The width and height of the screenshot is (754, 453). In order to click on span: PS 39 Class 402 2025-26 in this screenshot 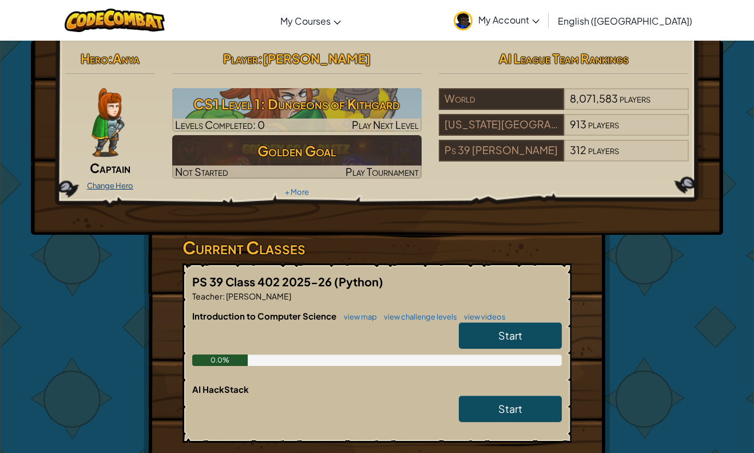, I will do `click(263, 281)`.